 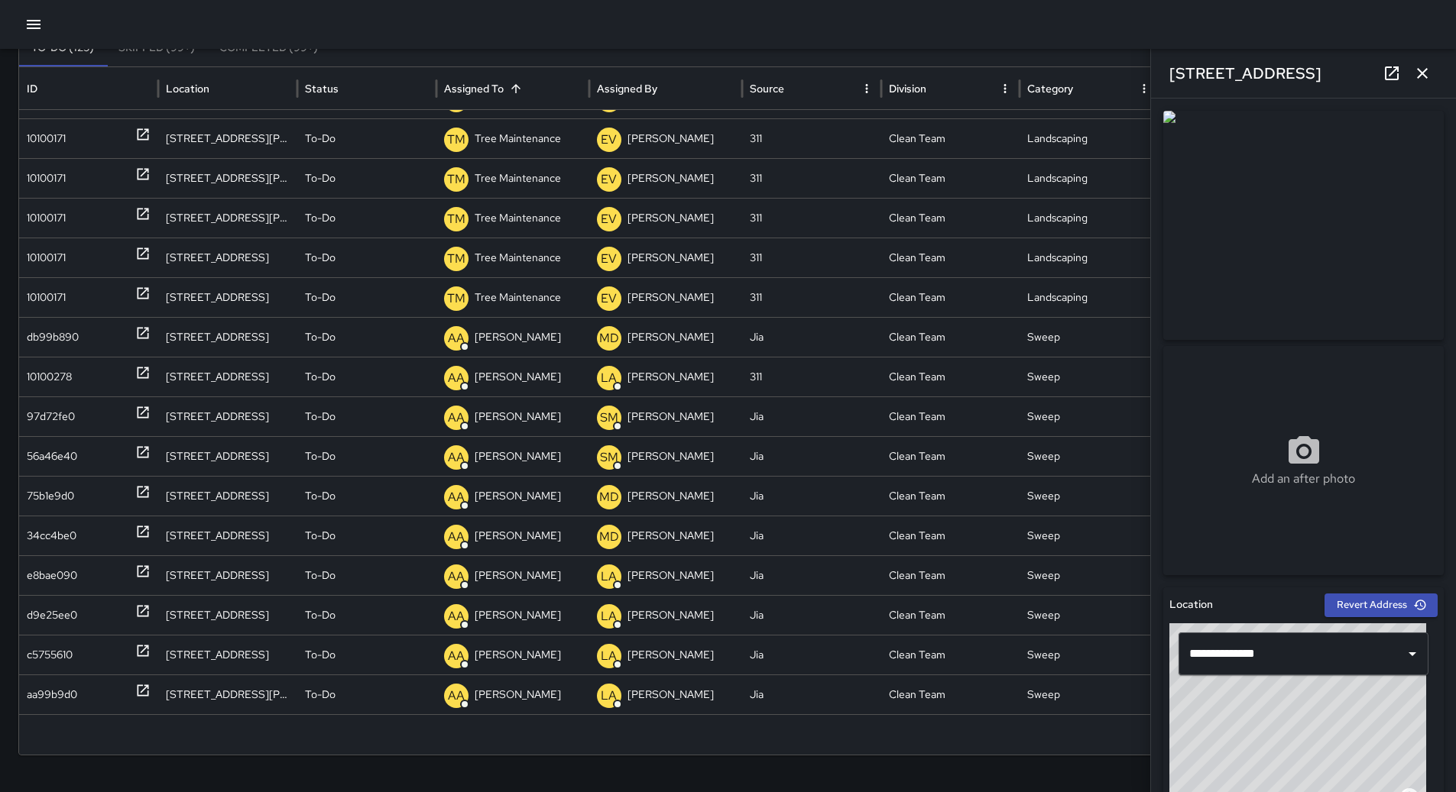 What do you see at coordinates (228, 695) in the screenshot?
I see `div: 350 Gough Street` at bounding box center [228, 695].